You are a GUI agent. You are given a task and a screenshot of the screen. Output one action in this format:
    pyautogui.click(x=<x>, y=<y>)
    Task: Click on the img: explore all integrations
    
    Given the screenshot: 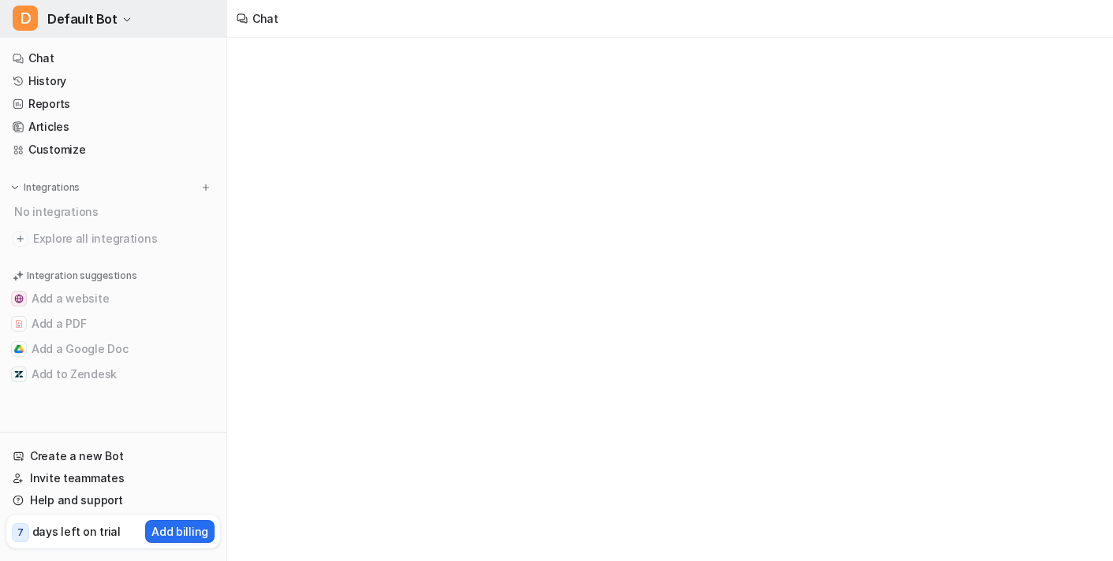 What is the action you would take?
    pyautogui.click(x=21, y=239)
    